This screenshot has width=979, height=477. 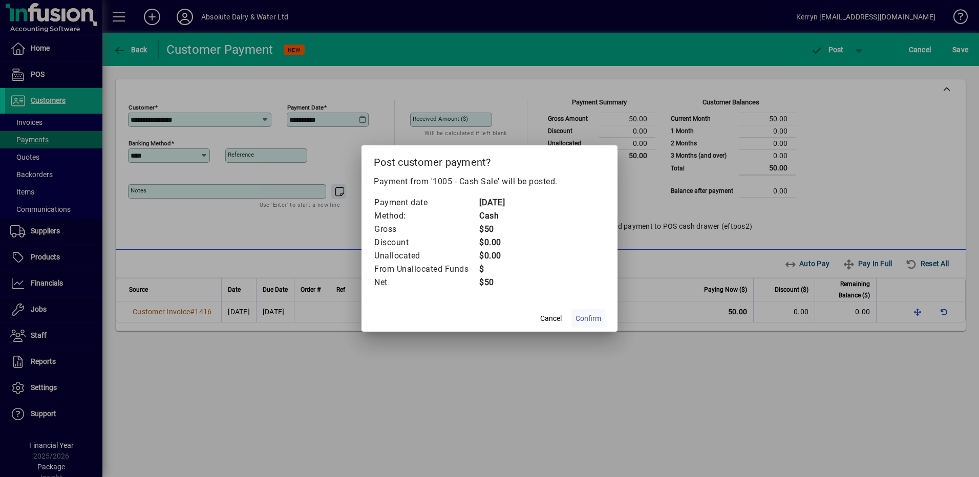 I want to click on button: Confirm, so click(x=588, y=318).